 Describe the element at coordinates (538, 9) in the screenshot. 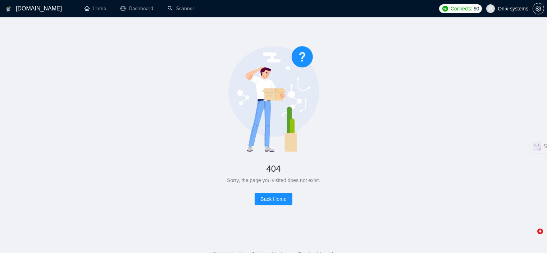

I see `button: setting` at that location.